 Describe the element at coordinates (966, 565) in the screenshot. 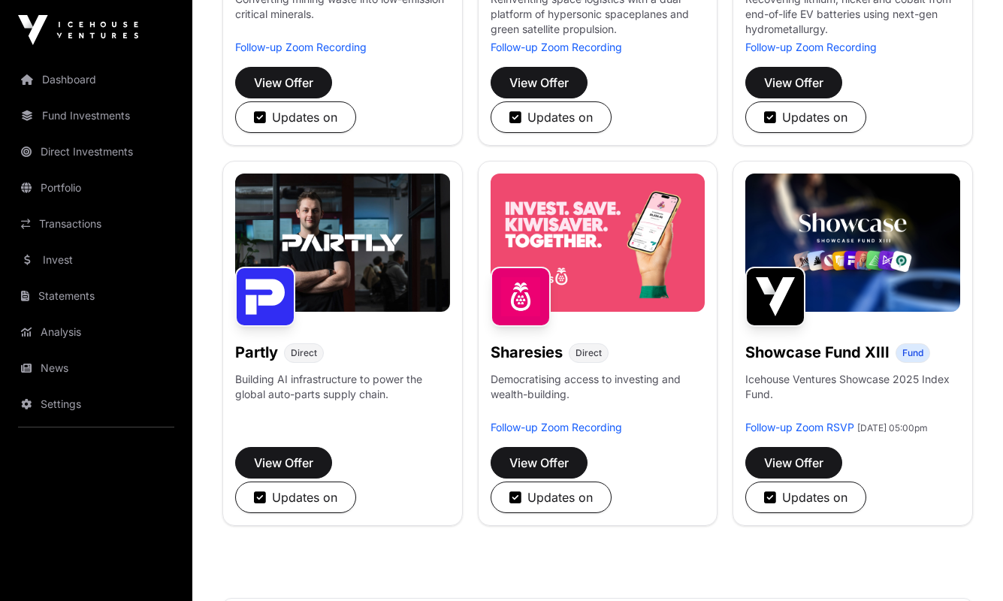

I see `div: Chat Widget` at that location.